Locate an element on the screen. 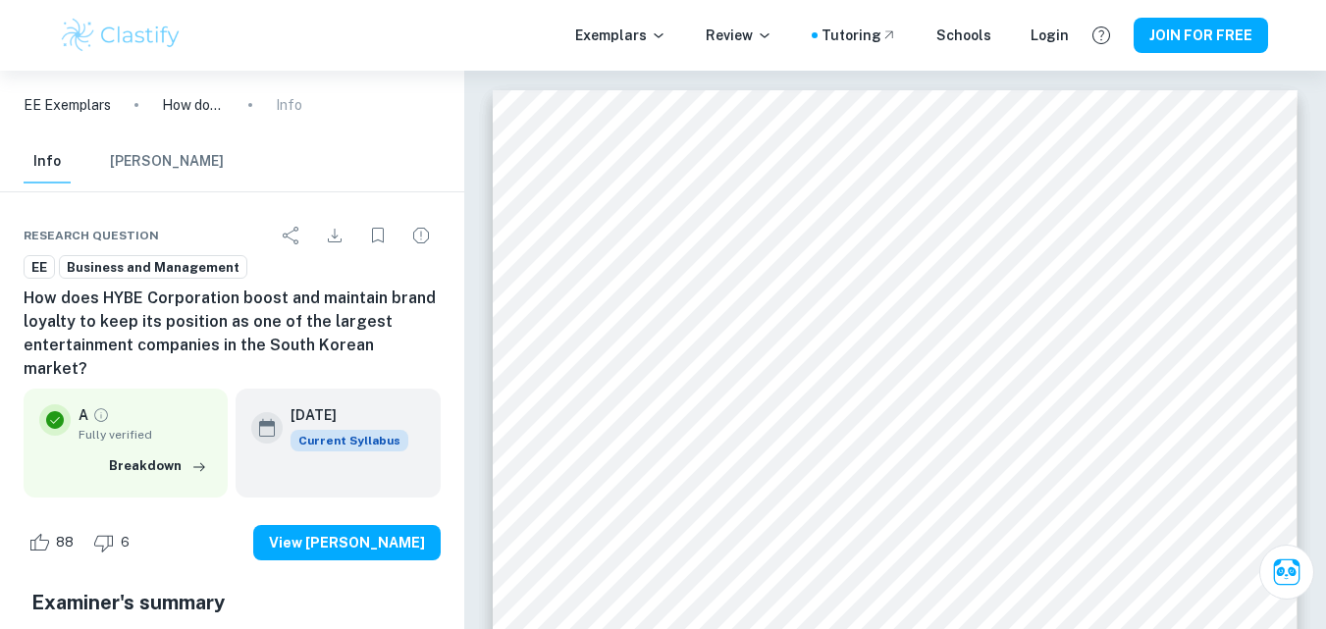 The height and width of the screenshot is (629, 1326). a: Business and Management is located at coordinates (153, 267).